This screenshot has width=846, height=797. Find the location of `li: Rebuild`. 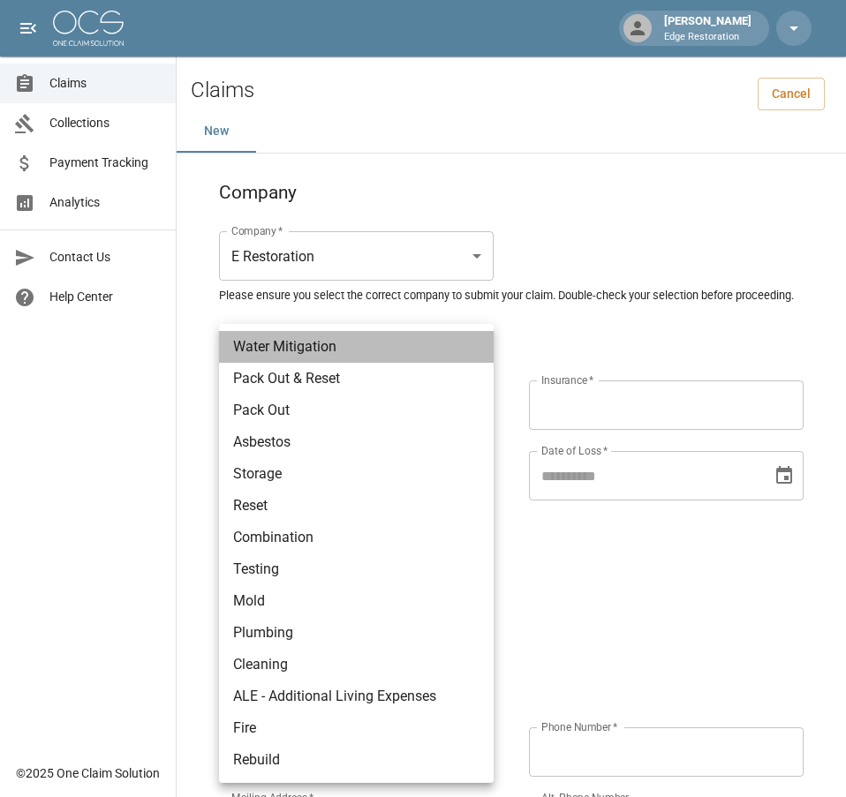

li: Rebuild is located at coordinates (356, 760).